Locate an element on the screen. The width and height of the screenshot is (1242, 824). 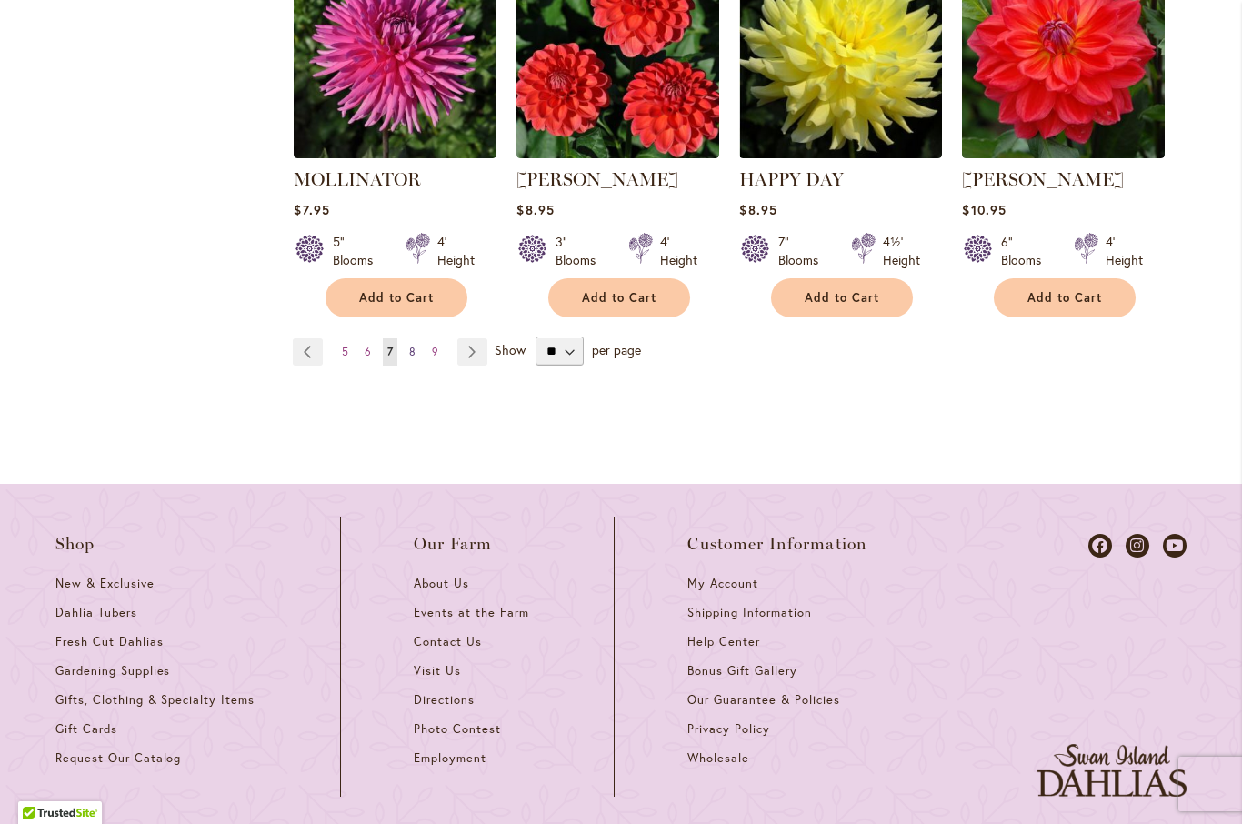
span: Visit Us is located at coordinates (437, 670).